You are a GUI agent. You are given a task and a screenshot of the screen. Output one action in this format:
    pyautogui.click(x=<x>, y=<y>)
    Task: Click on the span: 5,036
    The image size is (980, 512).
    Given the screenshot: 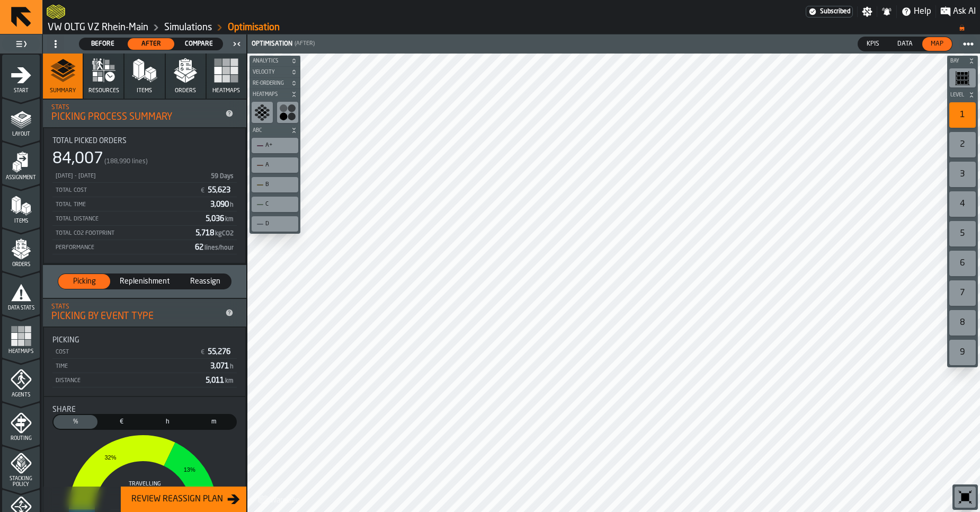 What is the action you would take?
    pyautogui.click(x=220, y=219)
    